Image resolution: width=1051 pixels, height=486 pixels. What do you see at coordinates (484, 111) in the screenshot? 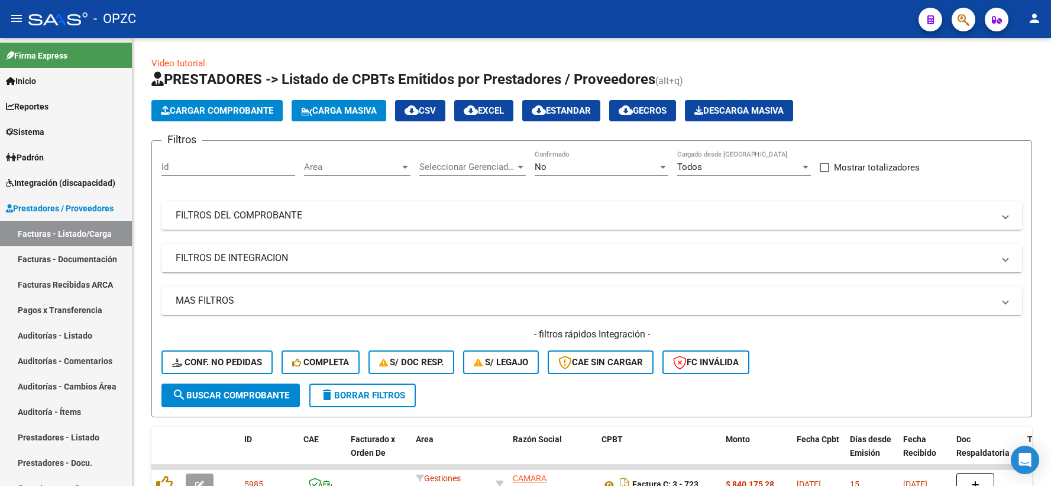
I see `span: EXCEL` at bounding box center [484, 111].